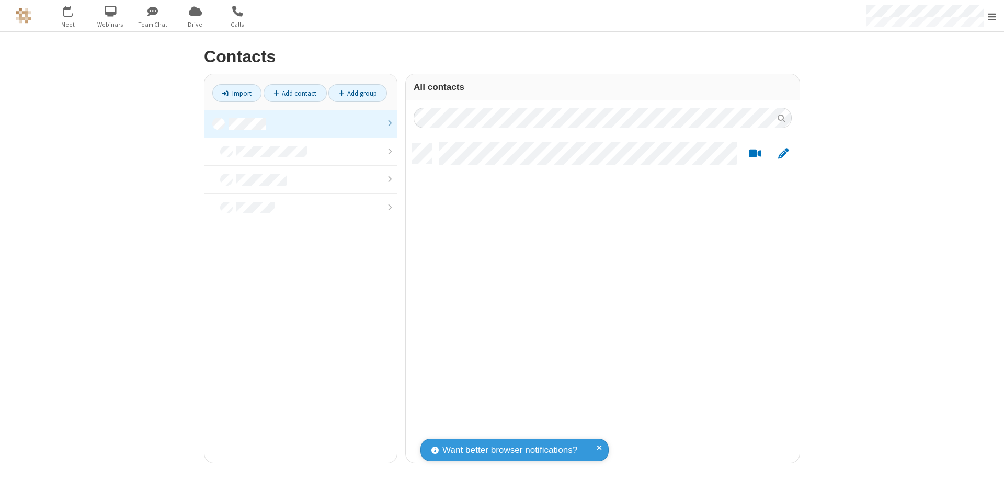  What do you see at coordinates (603, 299) in the screenshot?
I see `div: grid` at bounding box center [603, 299].